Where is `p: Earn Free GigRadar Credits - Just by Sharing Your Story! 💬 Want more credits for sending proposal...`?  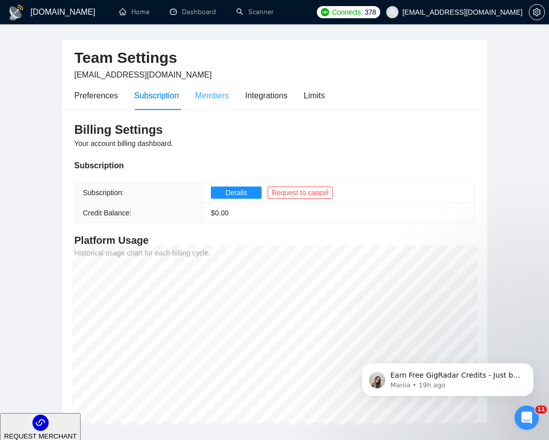
p: Earn Free GigRadar Credits - Just by Sharing Your Story! 💬 Want more credits for sending proposal... is located at coordinates (110, 34).